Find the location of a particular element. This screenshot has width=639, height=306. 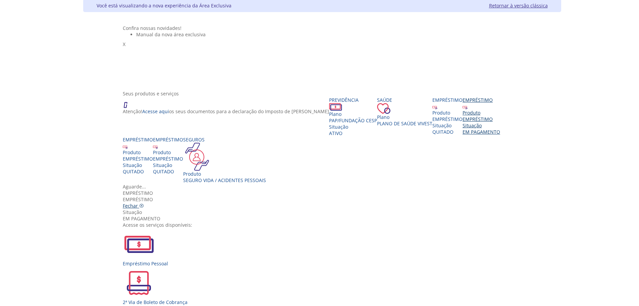

a: Empréstimo Pessoal is located at coordinates (322, 247).